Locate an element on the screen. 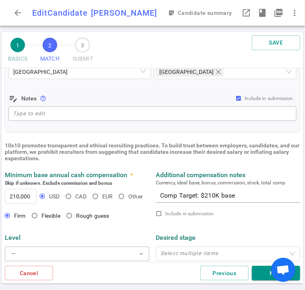 The height and width of the screenshot is (290, 305). span: MATCH is located at coordinates (50, 59).